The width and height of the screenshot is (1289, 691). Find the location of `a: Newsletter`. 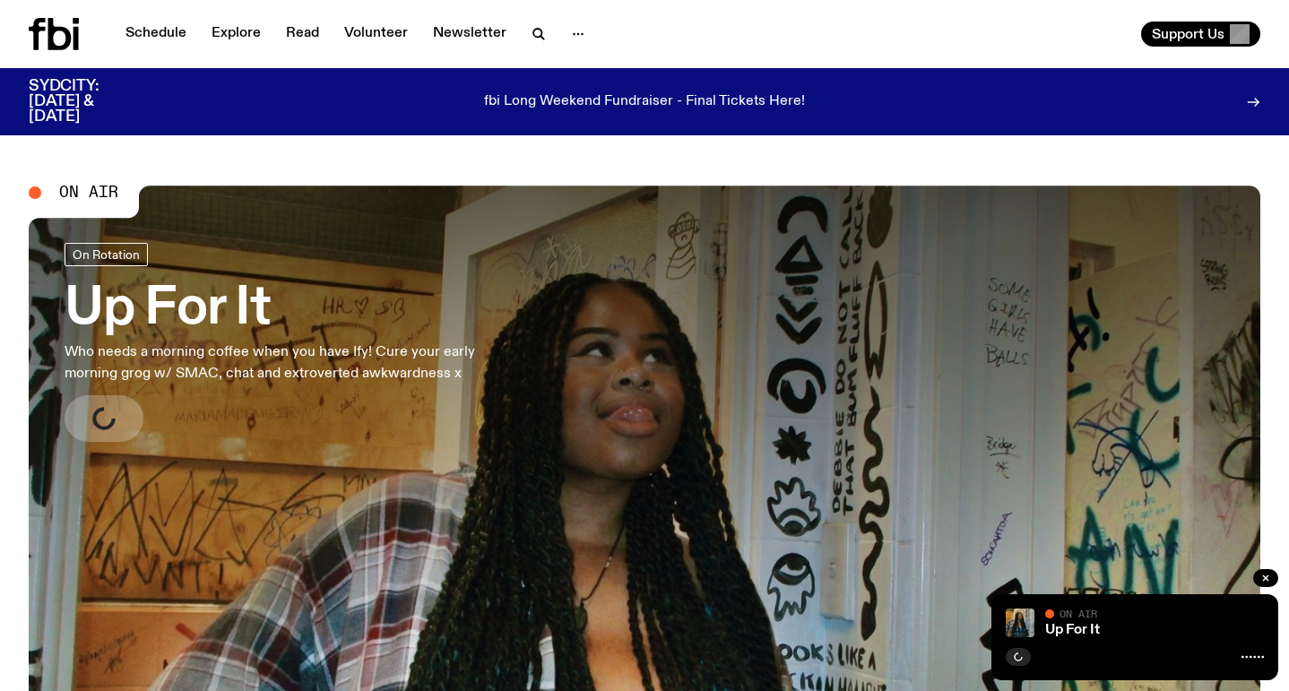

a: Newsletter is located at coordinates (470, 34).